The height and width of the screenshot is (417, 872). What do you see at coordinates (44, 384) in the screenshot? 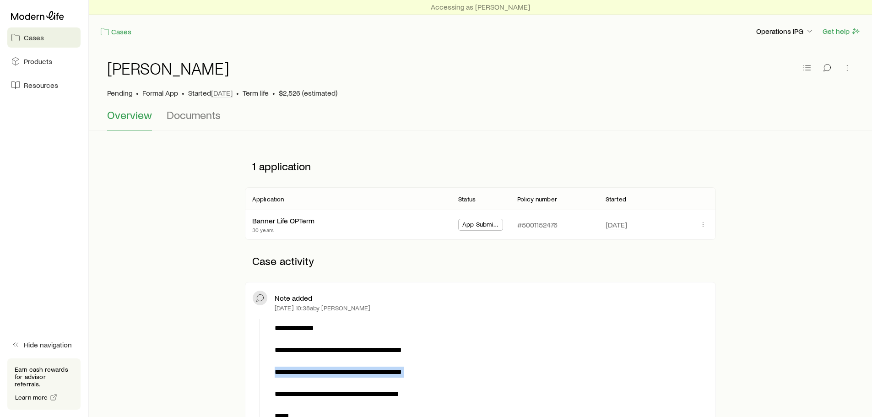
I see `div: Earn cash rewards for advisor referrals.Learn more` at bounding box center [44, 384].